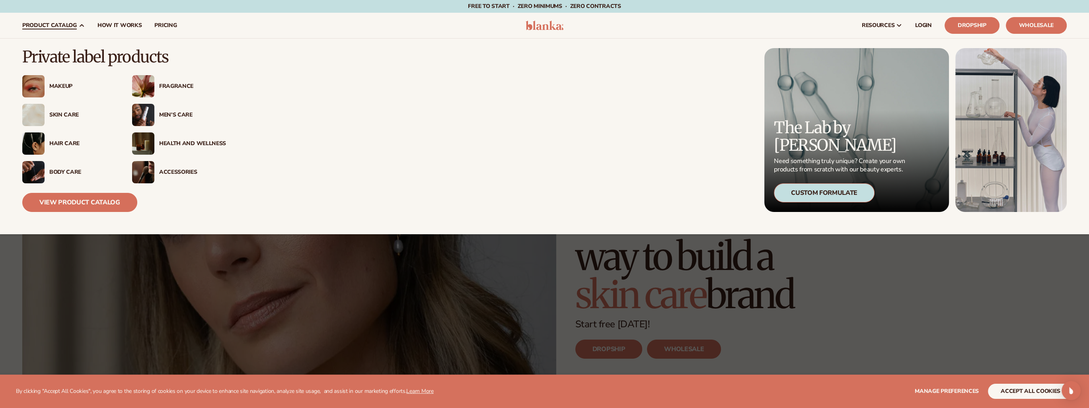  I want to click on a: pricing, so click(165, 25).